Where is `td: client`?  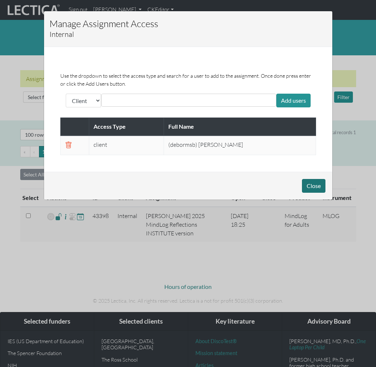 td: client is located at coordinates (127, 145).